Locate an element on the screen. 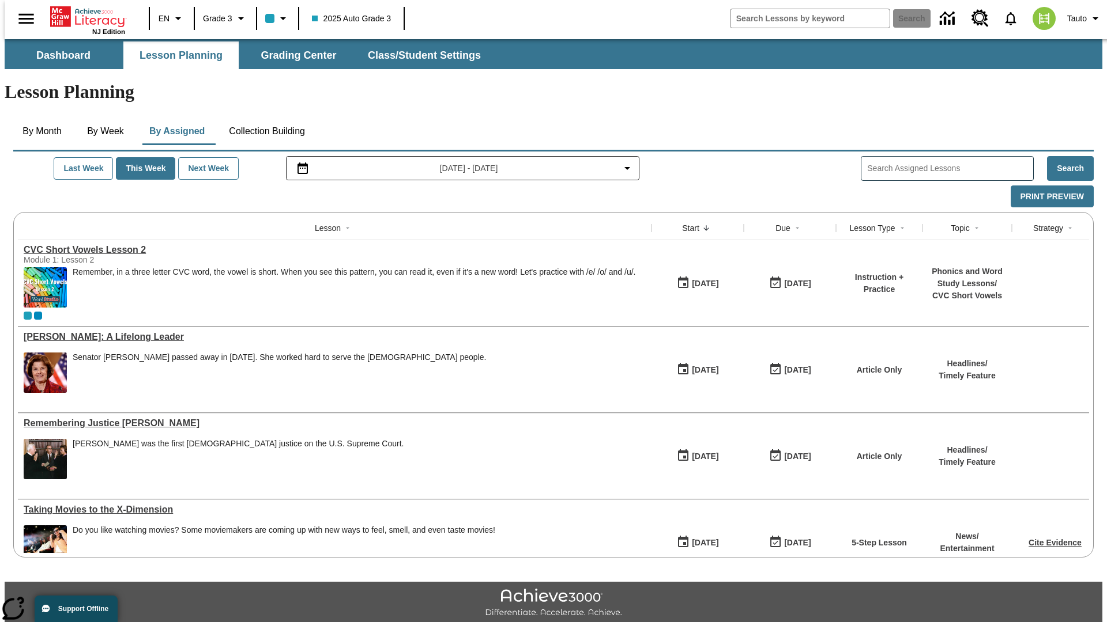 The height and width of the screenshot is (622, 1107). img: Panel in front of the seats sprays water mist to the happy audience at a 4DX-equipped theater. is located at coordinates (45, 546).